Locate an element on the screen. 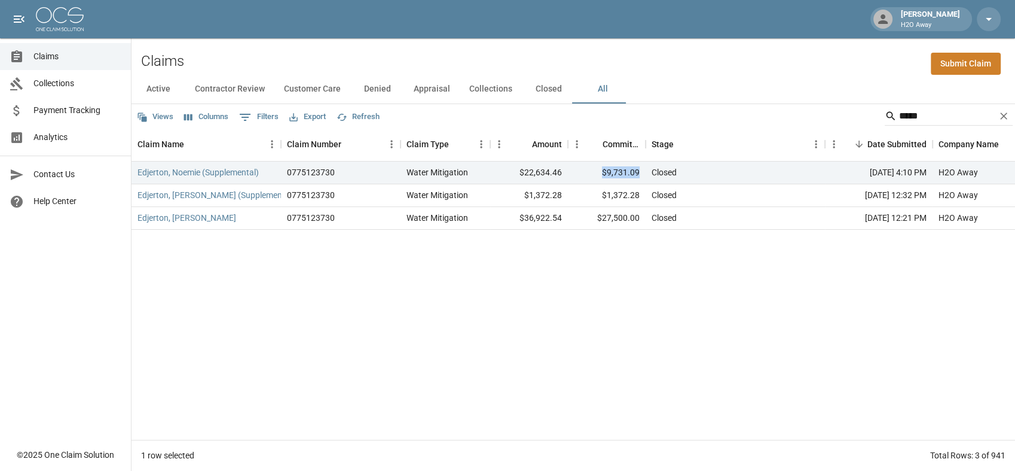 Image resolution: width=1015 pixels, height=471 pixels. div: $22,634.46 is located at coordinates (529, 173).